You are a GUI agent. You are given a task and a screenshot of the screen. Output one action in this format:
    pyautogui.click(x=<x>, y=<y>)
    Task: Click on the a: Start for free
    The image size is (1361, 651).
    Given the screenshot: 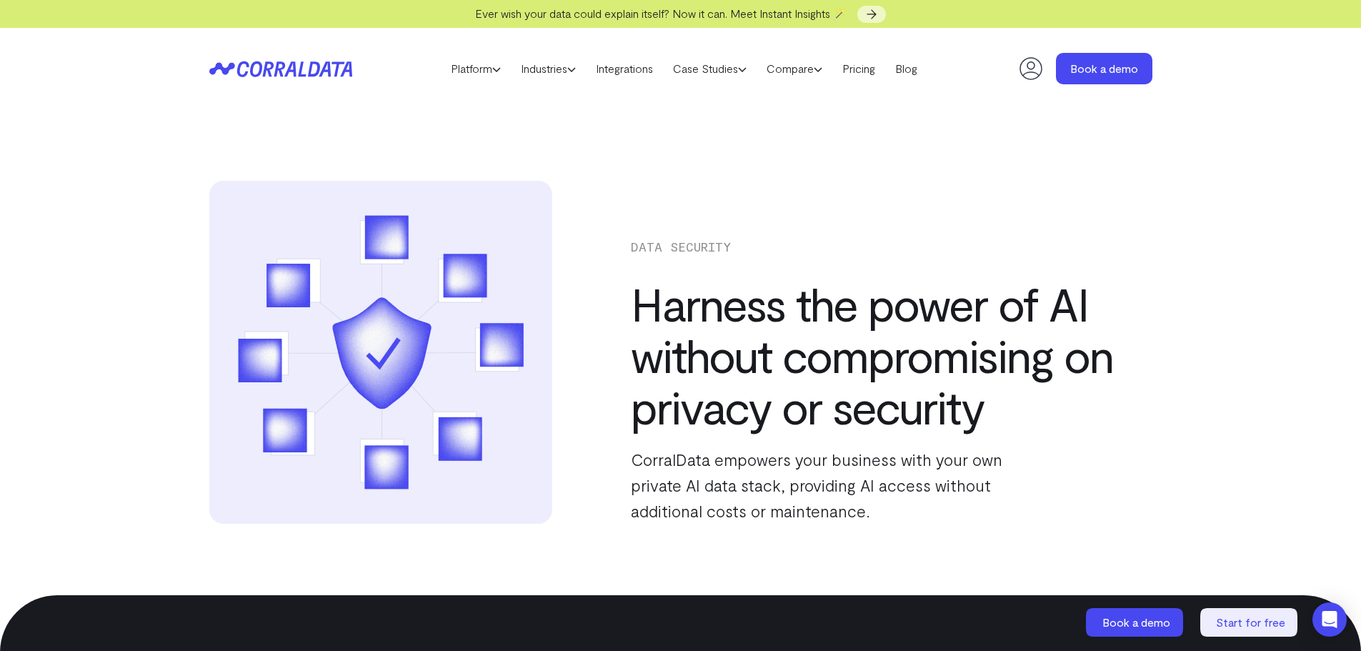 What is the action you would take?
    pyautogui.click(x=1251, y=622)
    